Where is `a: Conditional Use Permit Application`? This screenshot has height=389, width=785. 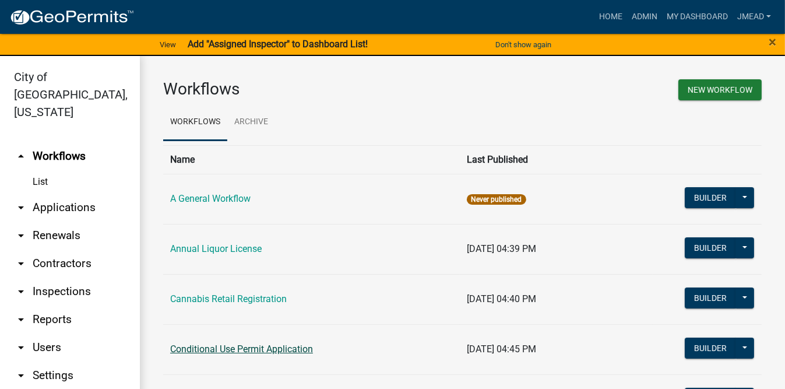 a: Conditional Use Permit Application is located at coordinates (241, 349).